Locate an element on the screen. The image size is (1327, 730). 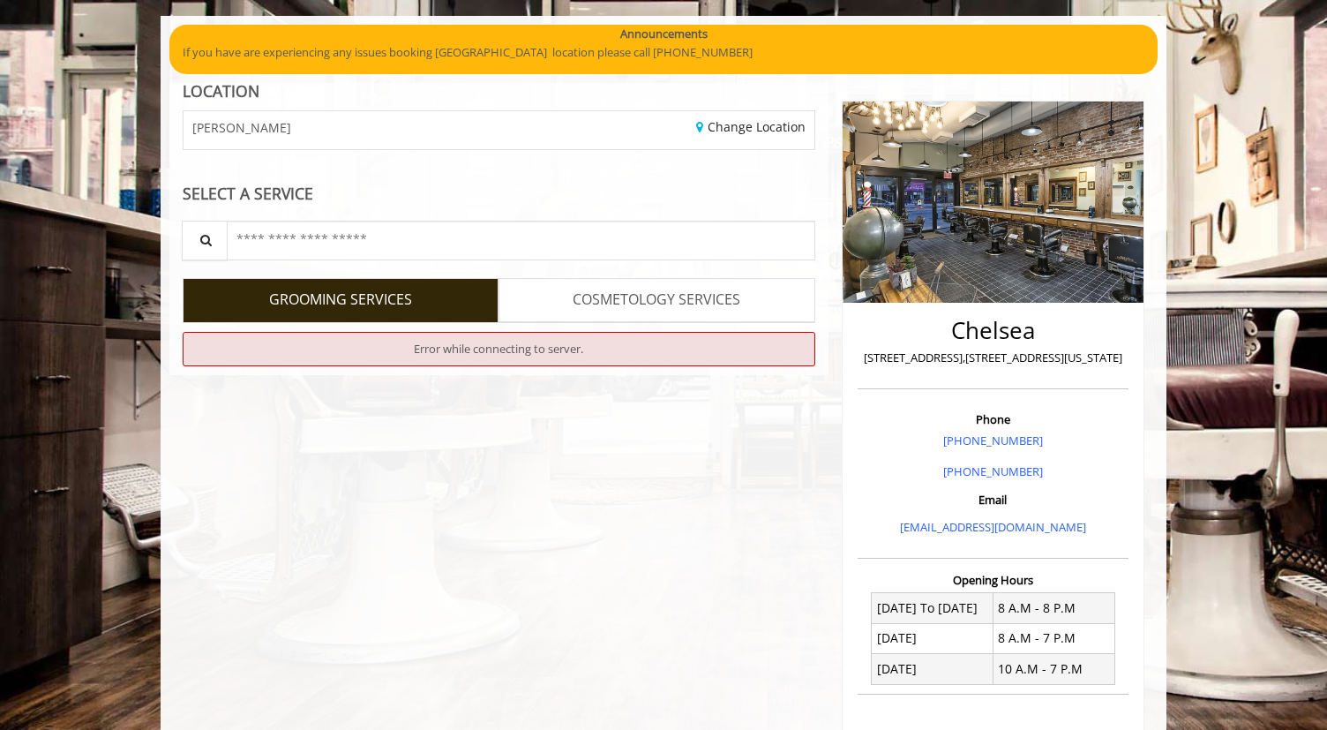
td: 10 A.M - 7 P.M is located at coordinates (1054, 669).